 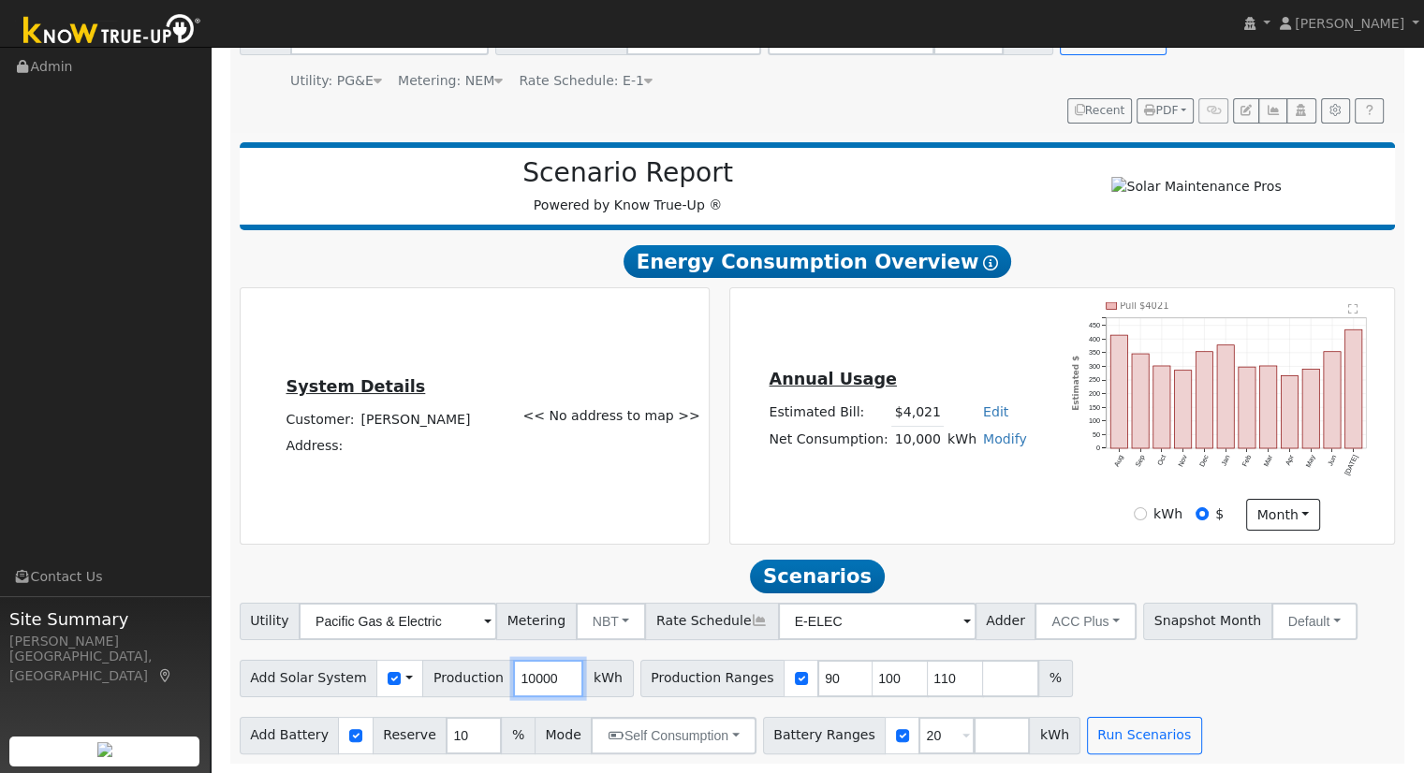 What do you see at coordinates (166, 676) in the screenshot?
I see `a: Map` at bounding box center [166, 676].